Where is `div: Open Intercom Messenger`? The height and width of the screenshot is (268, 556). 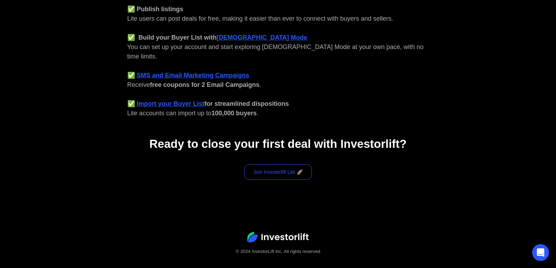
div: Open Intercom Messenger is located at coordinates (540, 253).